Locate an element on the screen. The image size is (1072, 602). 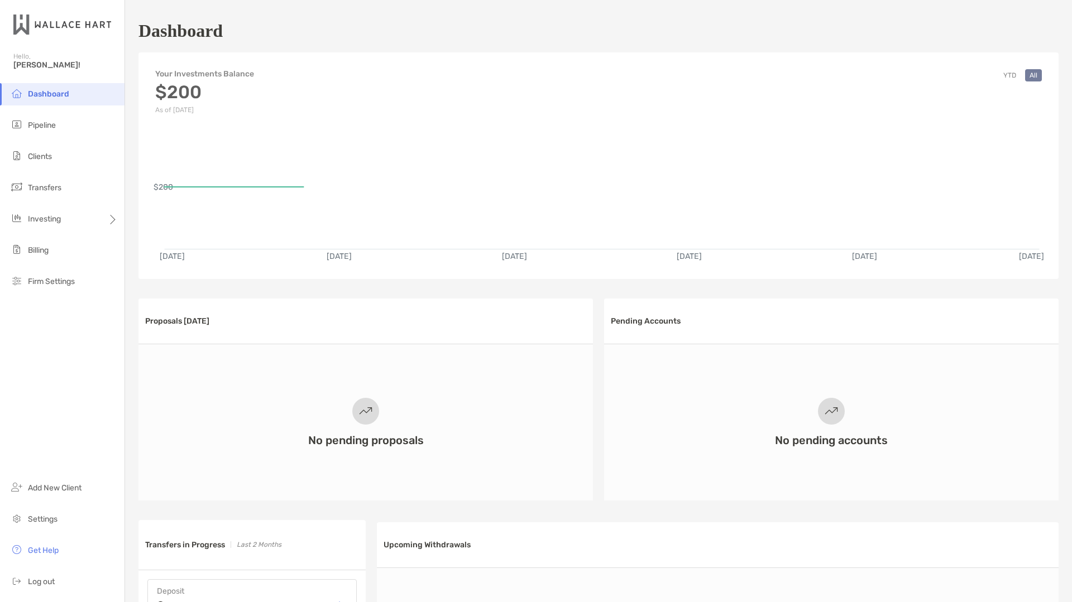
h3: Pending Accounts is located at coordinates (645, 321).